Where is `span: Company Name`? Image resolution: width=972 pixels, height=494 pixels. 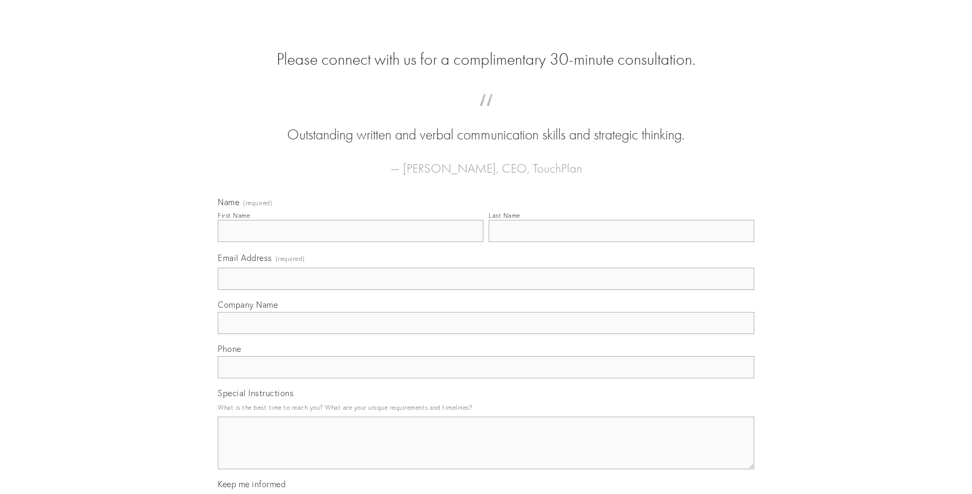
span: Company Name is located at coordinates (248, 304).